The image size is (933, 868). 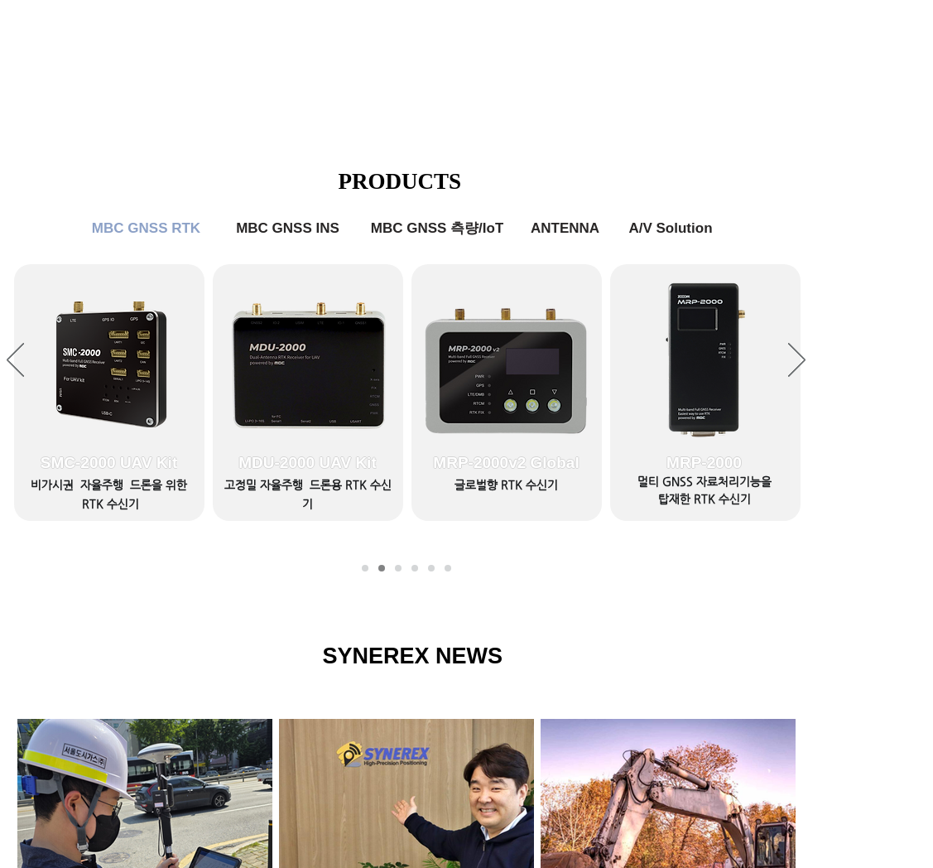 What do you see at coordinates (437, 228) in the screenshot?
I see `span: MBC GNSS 측량/IoT` at bounding box center [437, 228].